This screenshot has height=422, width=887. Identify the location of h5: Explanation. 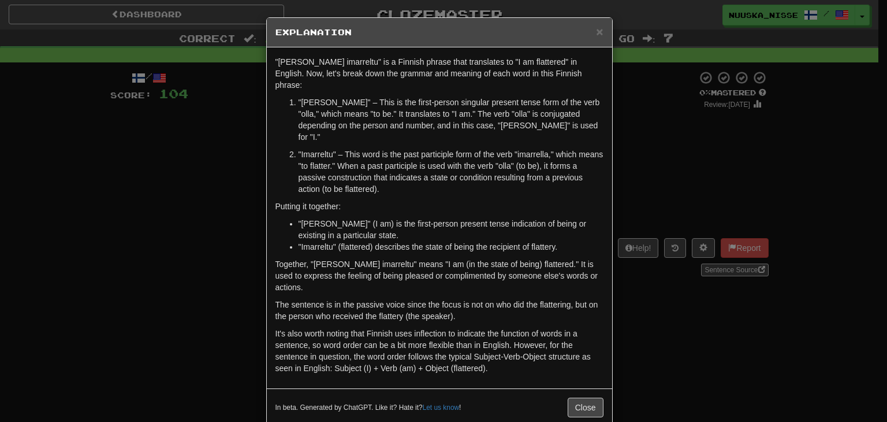
(440, 32).